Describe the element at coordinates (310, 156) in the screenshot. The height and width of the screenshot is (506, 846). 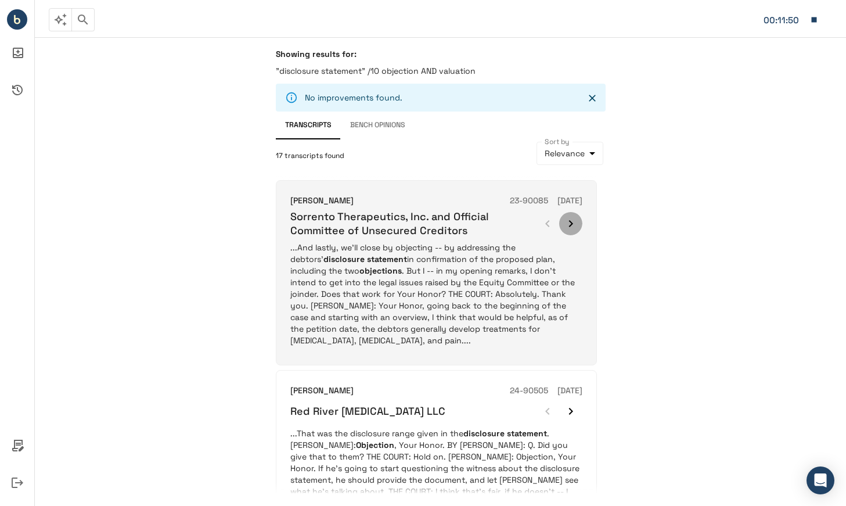
I see `span: 17 transcripts found` at that location.